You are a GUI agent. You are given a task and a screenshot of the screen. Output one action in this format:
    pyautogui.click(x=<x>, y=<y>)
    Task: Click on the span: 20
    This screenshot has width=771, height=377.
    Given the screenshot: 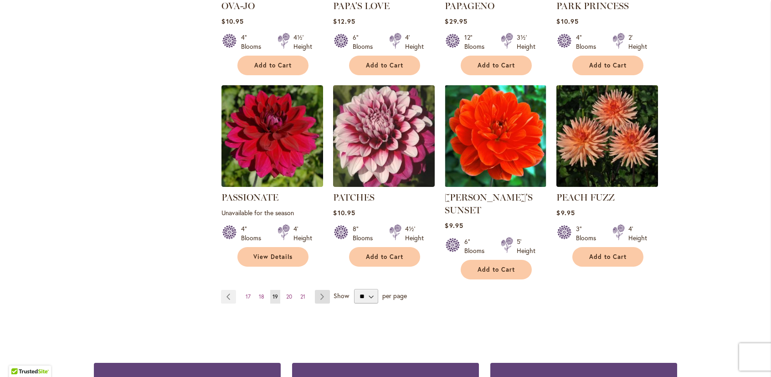 What is the action you would take?
    pyautogui.click(x=289, y=296)
    